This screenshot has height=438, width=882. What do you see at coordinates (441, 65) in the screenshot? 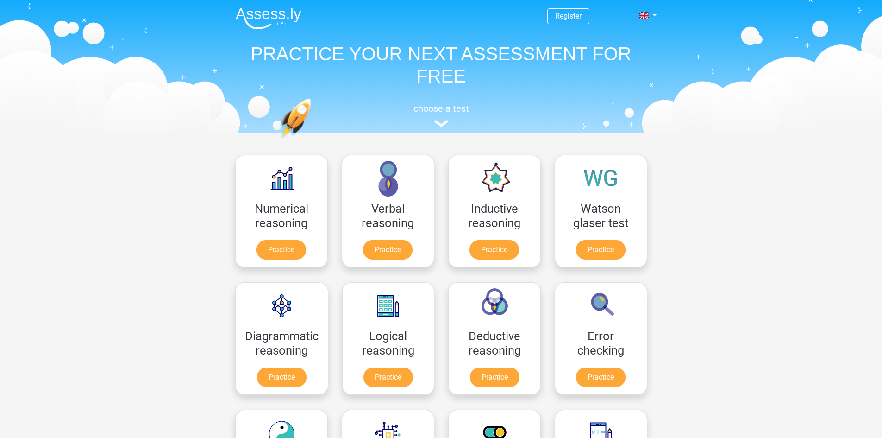
I see `h1: PRACTICE YOUR NEXT ASSESSMENT FOR FREE` at bounding box center [441, 65].